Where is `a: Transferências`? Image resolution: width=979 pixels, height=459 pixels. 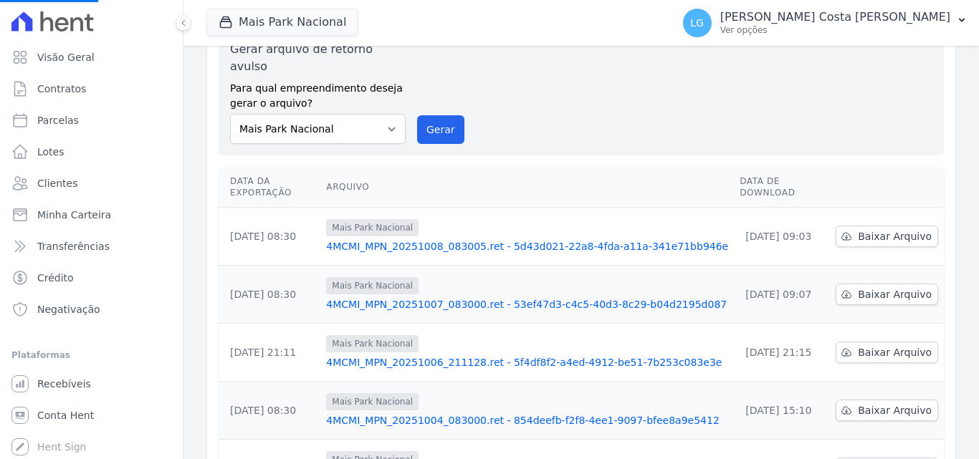
a: Transferências is located at coordinates (91, 246).